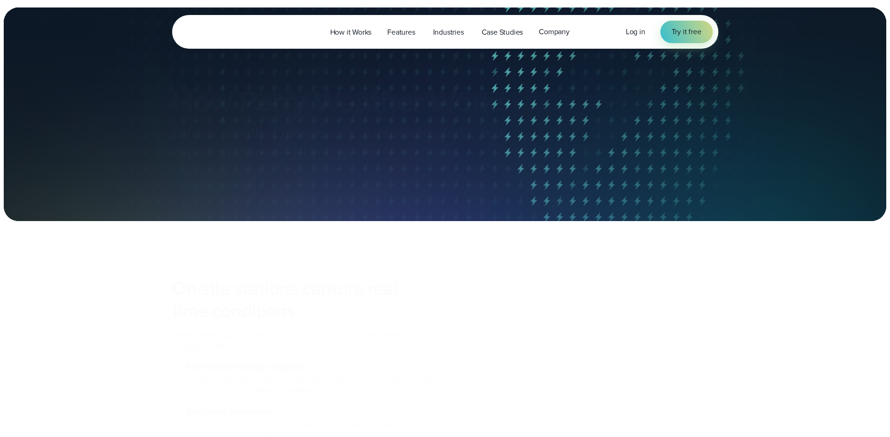  What do you see at coordinates (636, 31) in the screenshot?
I see `span: Log in` at bounding box center [636, 31].